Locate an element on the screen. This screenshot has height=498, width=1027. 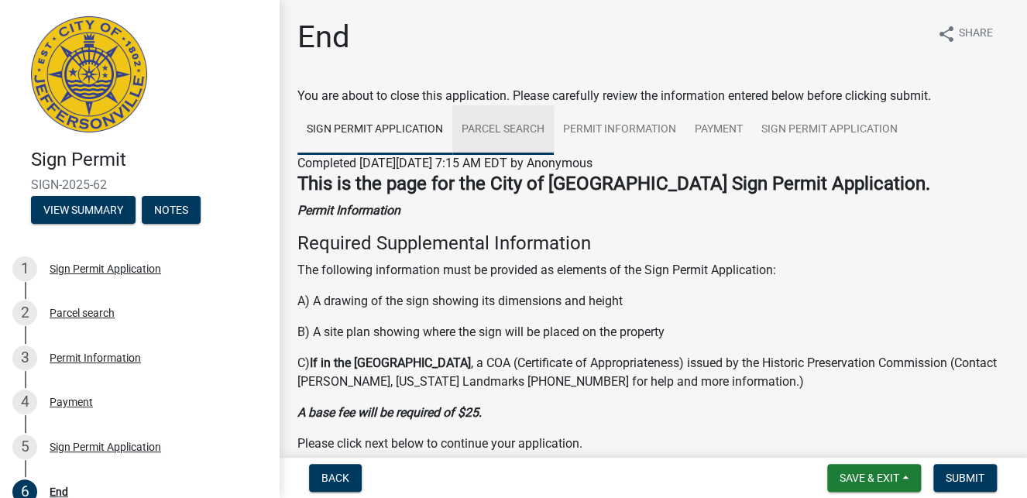
span: Back is located at coordinates (335, 478).